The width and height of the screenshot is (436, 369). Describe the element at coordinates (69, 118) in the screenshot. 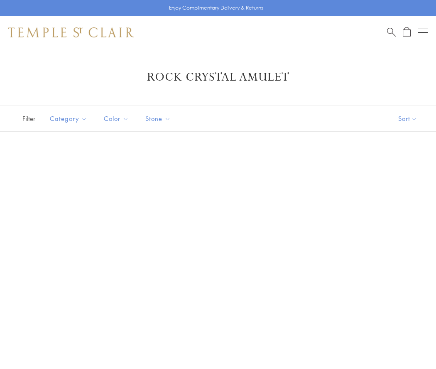

I see `span: Category` at that location.